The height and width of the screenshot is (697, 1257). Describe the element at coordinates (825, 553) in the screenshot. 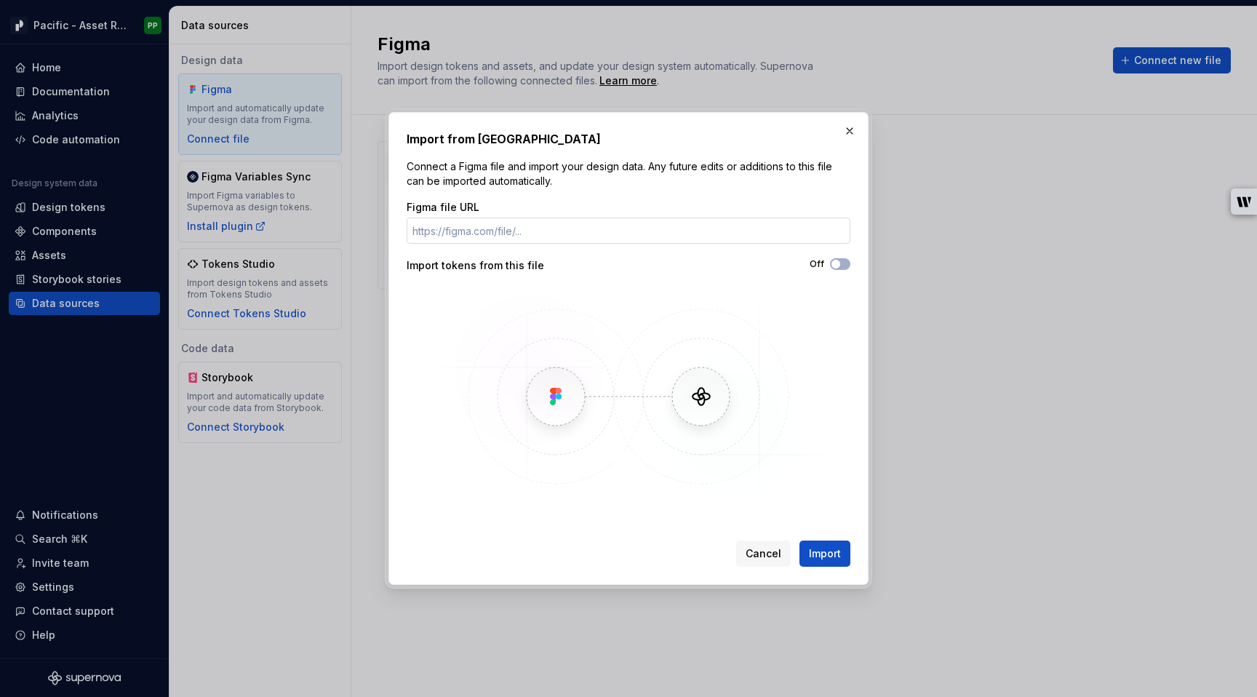

I see `span: Import` at that location.